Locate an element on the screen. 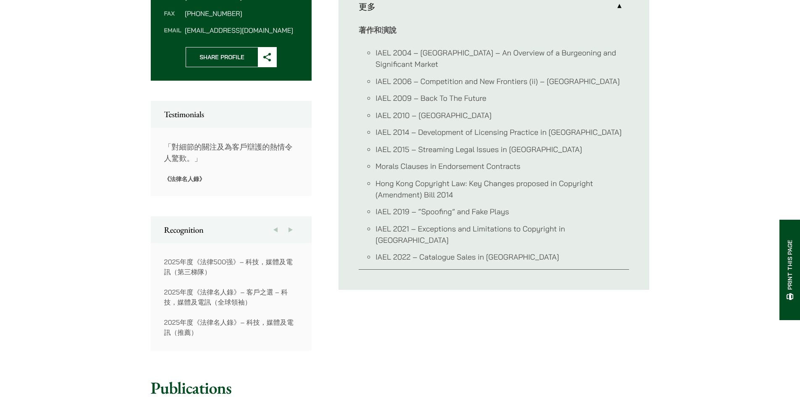  div: 更多 is located at coordinates (494, 143).